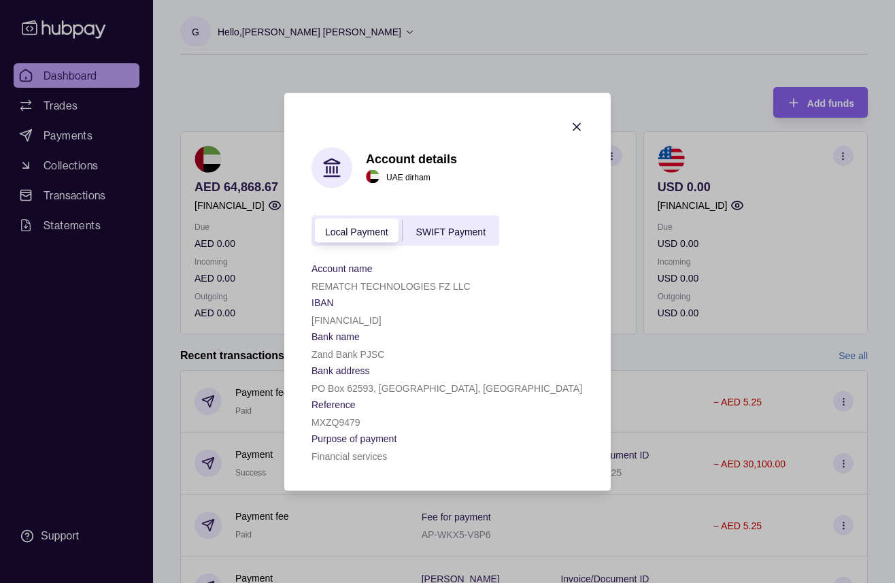  What do you see at coordinates (335, 336) in the screenshot?
I see `p: Bank name` at bounding box center [335, 336].